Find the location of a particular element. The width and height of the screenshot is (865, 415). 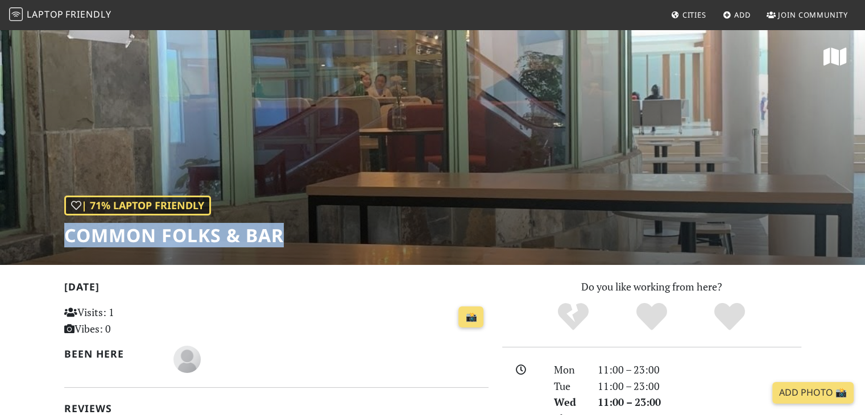

a: Add is located at coordinates (736, 15).